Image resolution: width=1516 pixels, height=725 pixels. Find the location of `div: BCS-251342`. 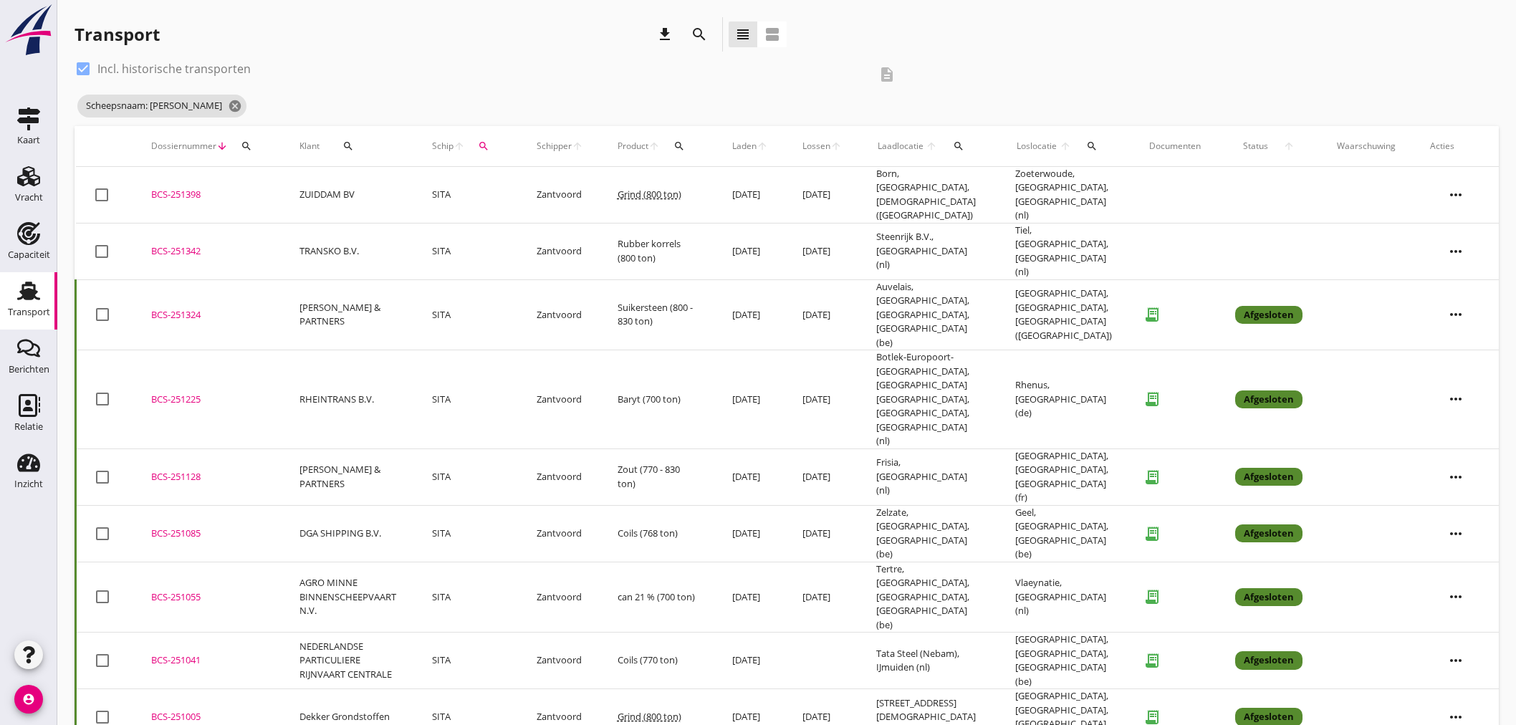

div: BCS-251342 is located at coordinates (208, 252).